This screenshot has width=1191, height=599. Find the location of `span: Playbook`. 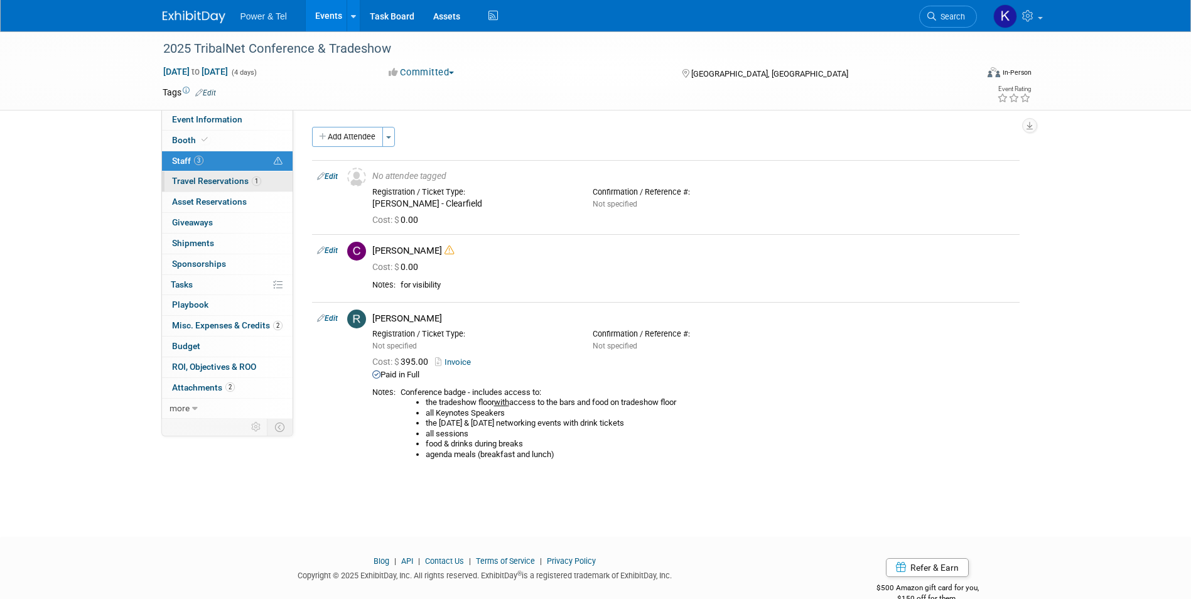

span: Playbook is located at coordinates (190, 305).